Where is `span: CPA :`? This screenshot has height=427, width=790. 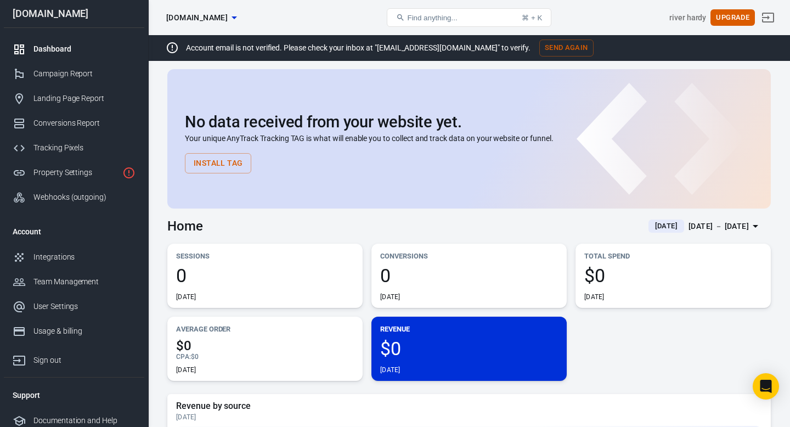
span: CPA : is located at coordinates (183, 357).